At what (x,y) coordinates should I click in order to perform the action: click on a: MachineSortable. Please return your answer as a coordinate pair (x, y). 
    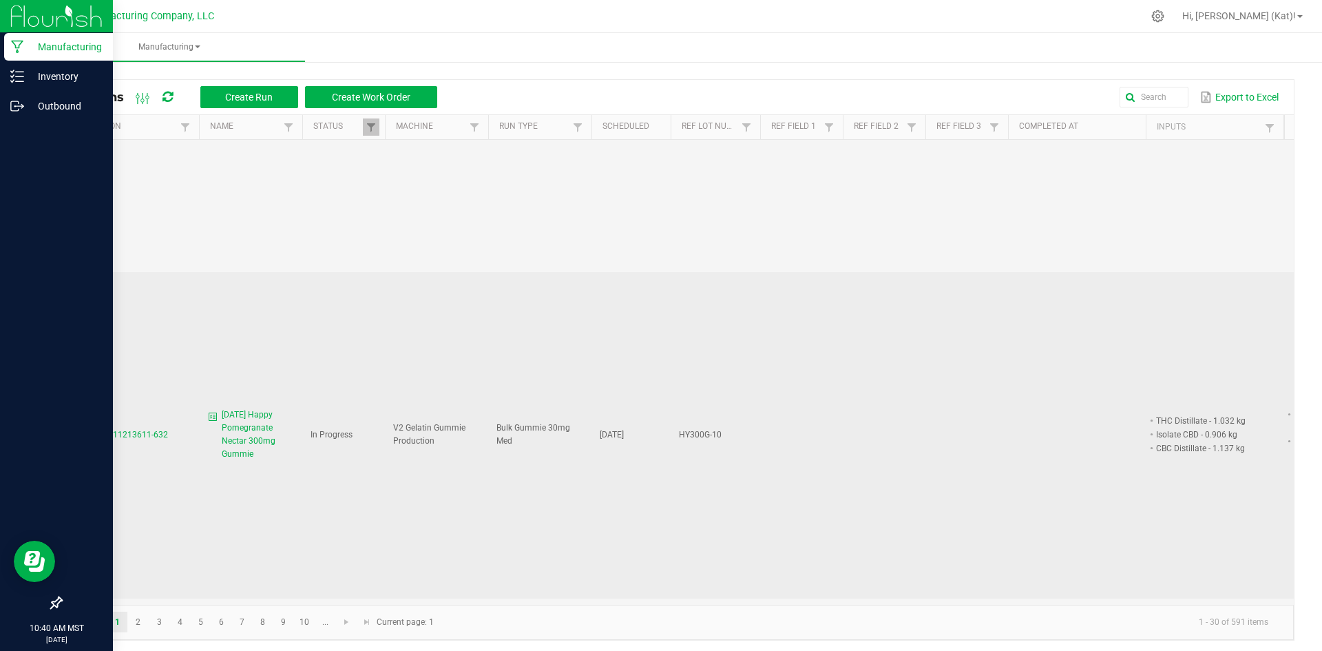
    Looking at the image, I should click on (430, 127).